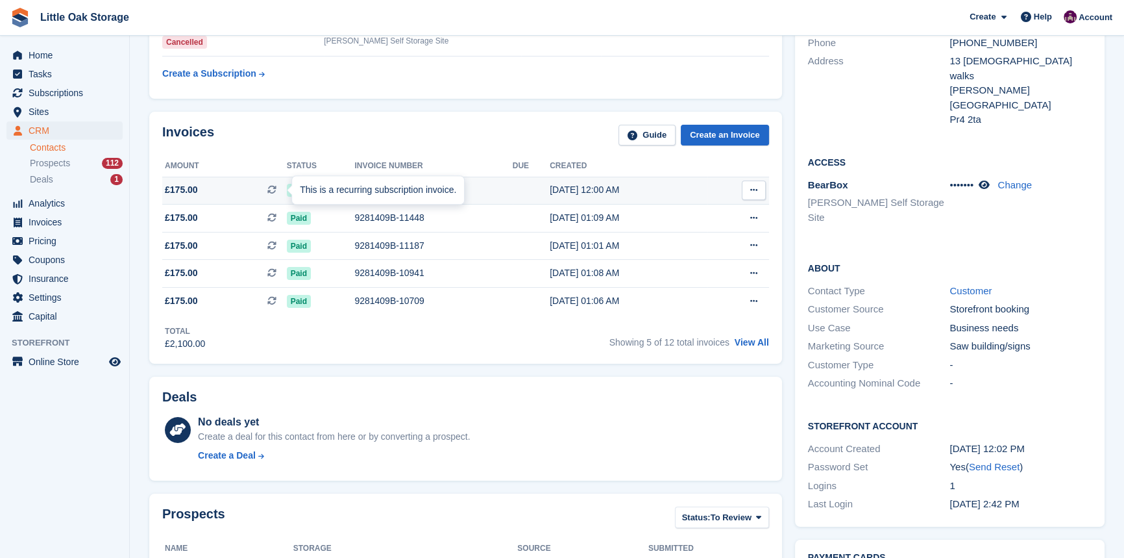  I want to click on div: Marketing Source, so click(879, 346).